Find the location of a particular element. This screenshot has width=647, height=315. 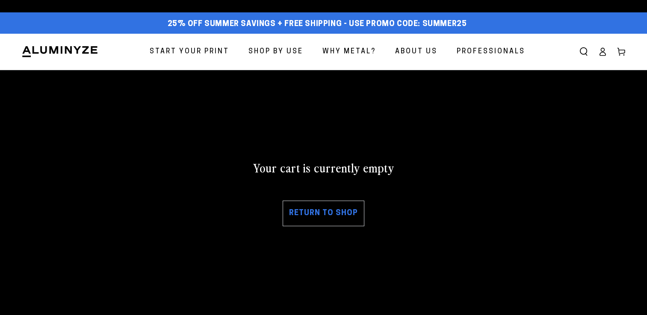

a: Shop By Use is located at coordinates (276, 52).